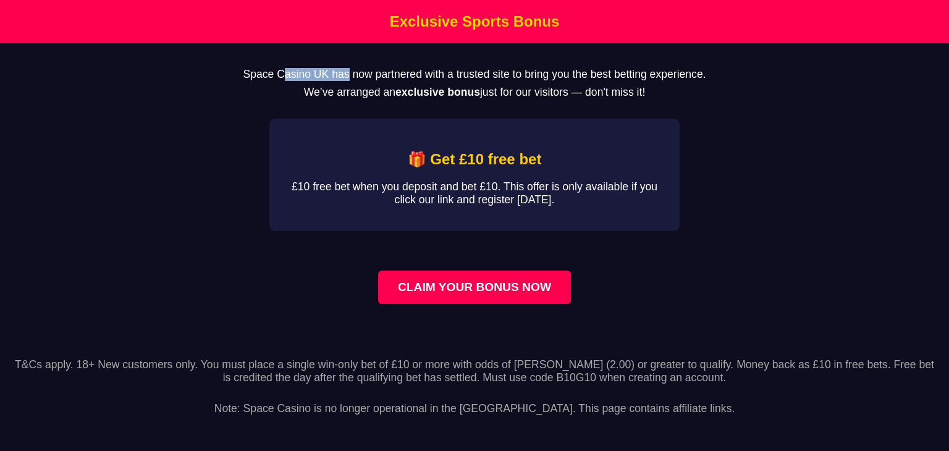 The height and width of the screenshot is (451, 949). What do you see at coordinates (475, 22) in the screenshot?
I see `h1: Exclusive Sports Bonus` at bounding box center [475, 22].